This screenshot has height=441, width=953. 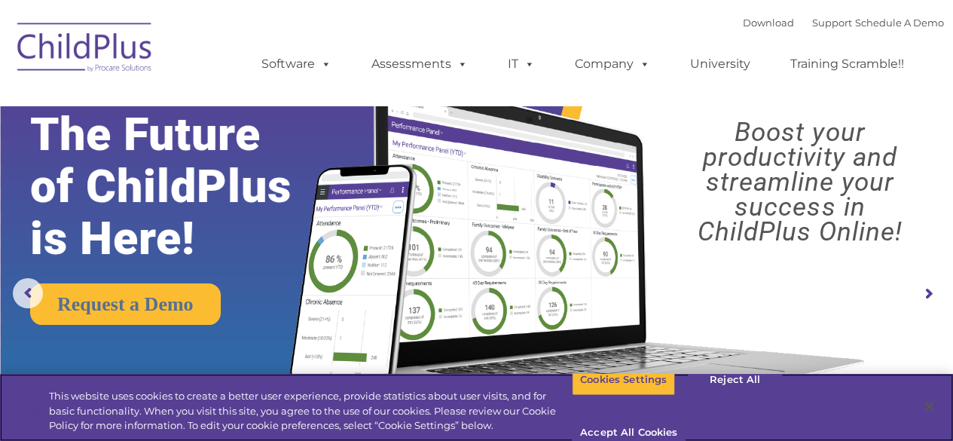 I want to click on div: This website uses cookies to create a better user experience, provide statistics about user visit..., so click(x=310, y=410).